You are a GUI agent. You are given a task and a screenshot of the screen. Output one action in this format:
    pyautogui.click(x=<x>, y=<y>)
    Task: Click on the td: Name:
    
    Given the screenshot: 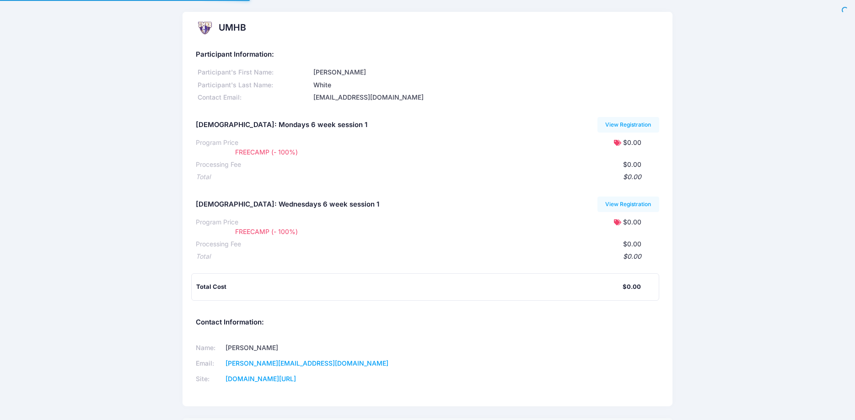 What is the action you would take?
    pyautogui.click(x=209, y=348)
    